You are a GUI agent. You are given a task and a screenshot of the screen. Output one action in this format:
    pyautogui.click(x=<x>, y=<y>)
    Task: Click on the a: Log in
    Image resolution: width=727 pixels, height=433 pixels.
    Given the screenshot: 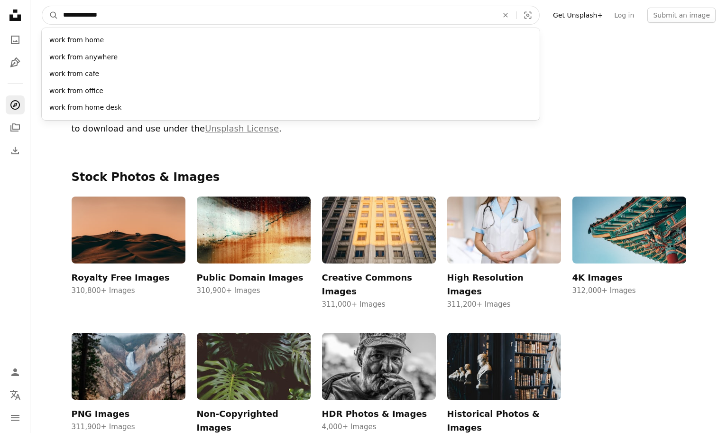 What is the action you would take?
    pyautogui.click(x=624, y=15)
    